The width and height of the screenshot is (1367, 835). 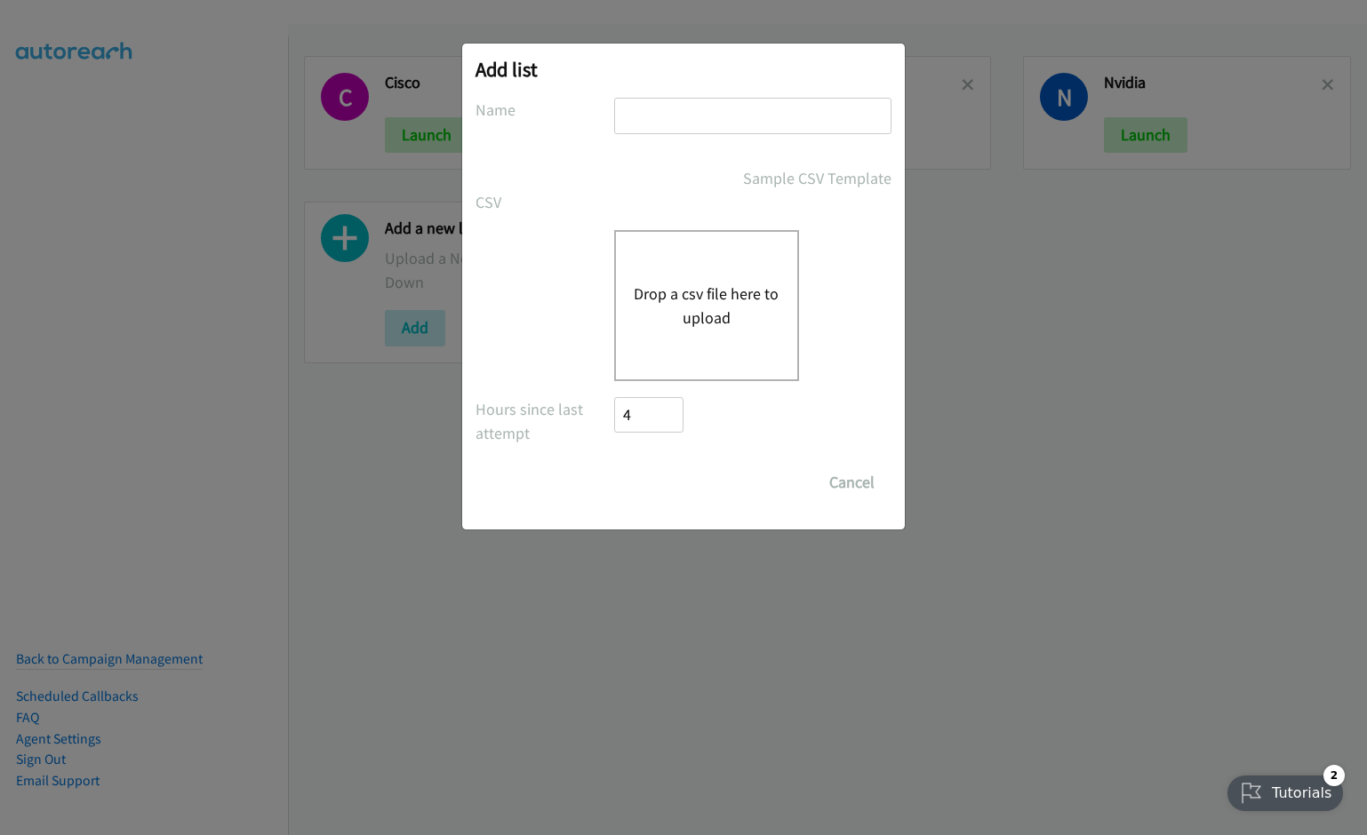 I want to click on button: Checklist, Tutorials, 2 incomplete tasks, so click(x=68, y=36).